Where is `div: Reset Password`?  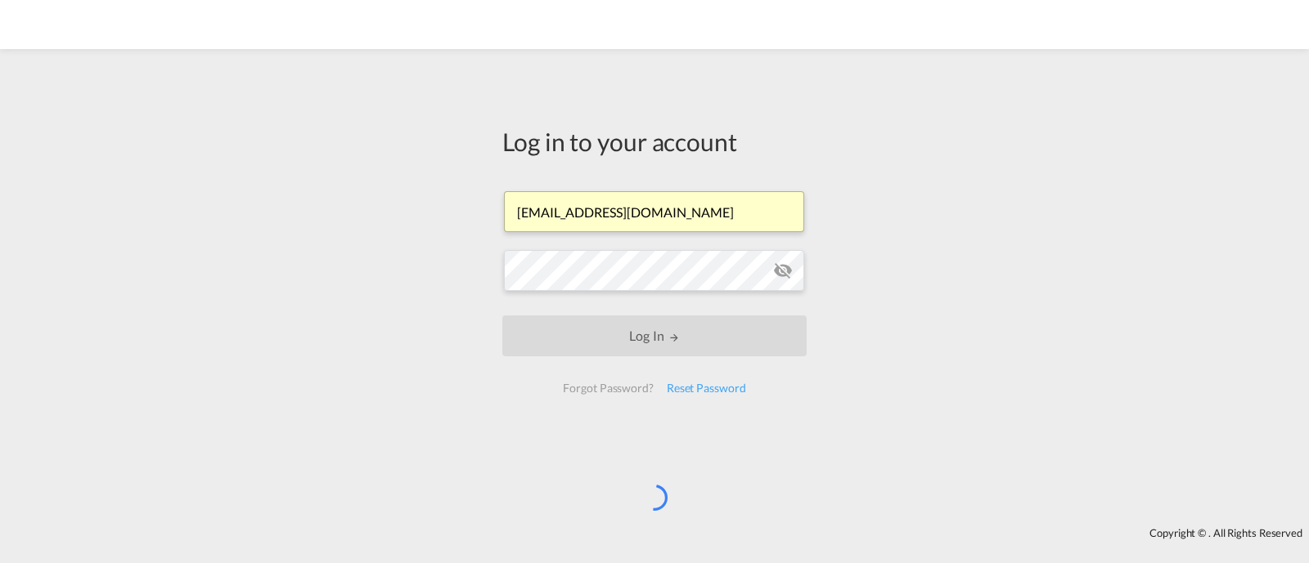
div: Reset Password is located at coordinates (706, 388).